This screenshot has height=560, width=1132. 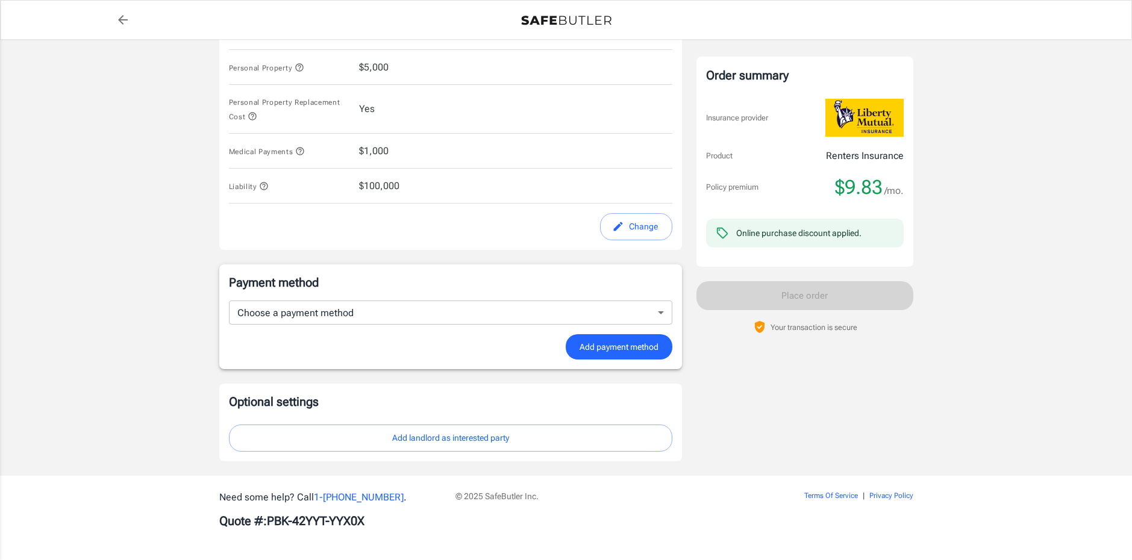 What do you see at coordinates (451, 438) in the screenshot?
I see `button: Add landlord as interested party` at bounding box center [451, 438].